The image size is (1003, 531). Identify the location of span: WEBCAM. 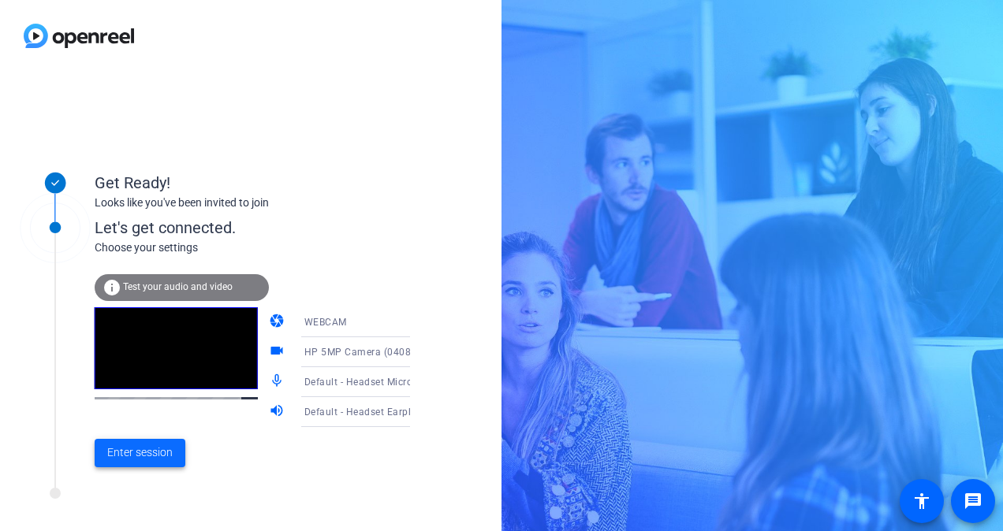
(326, 322).